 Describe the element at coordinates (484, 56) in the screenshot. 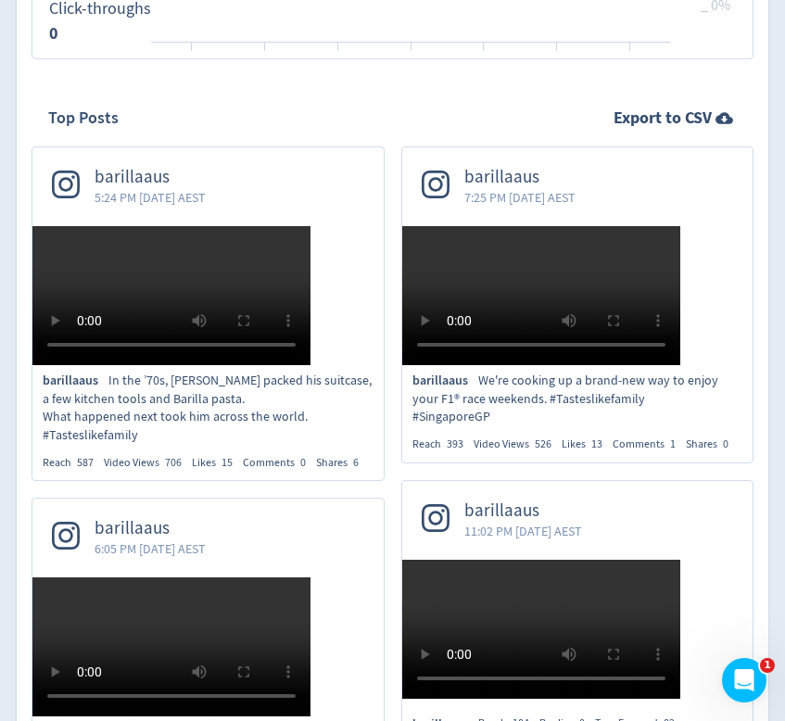

I see `text: 28/09` at that location.